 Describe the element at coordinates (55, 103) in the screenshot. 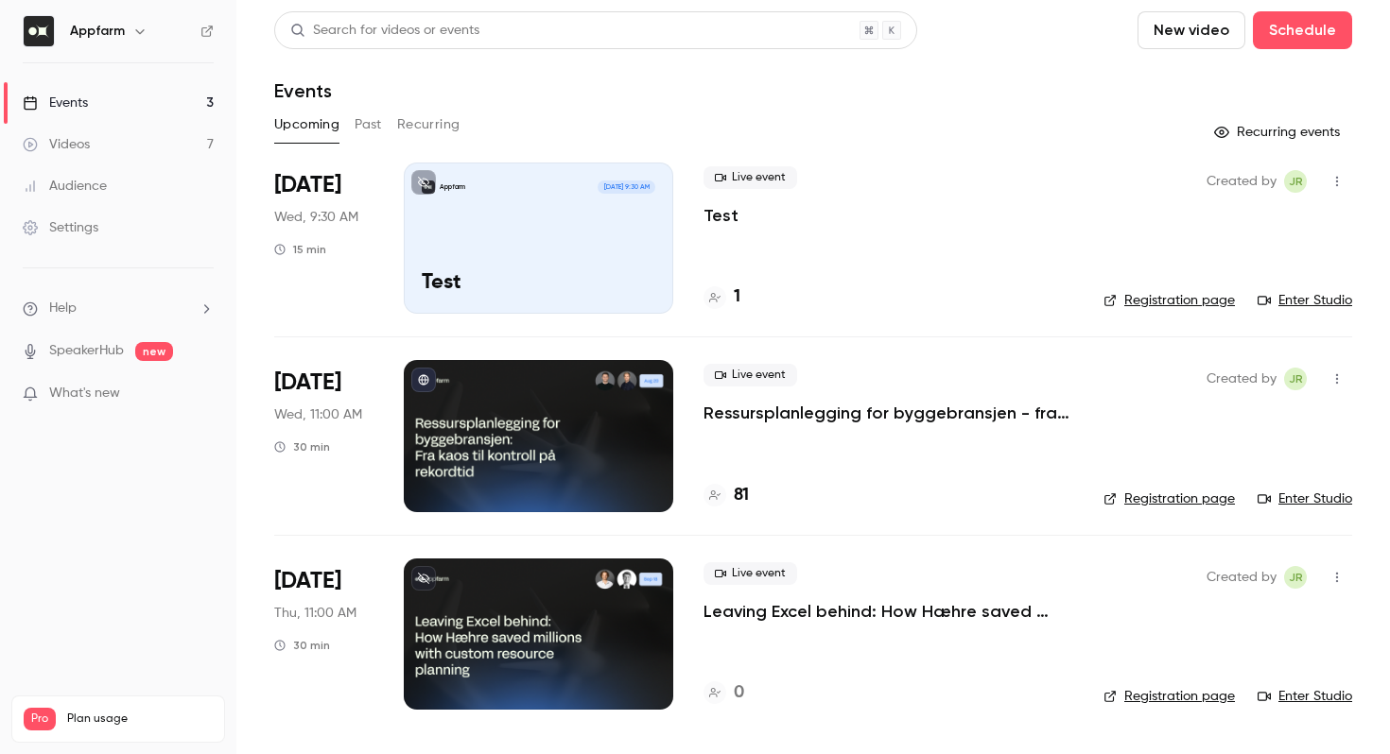

I see `div: Events` at that location.